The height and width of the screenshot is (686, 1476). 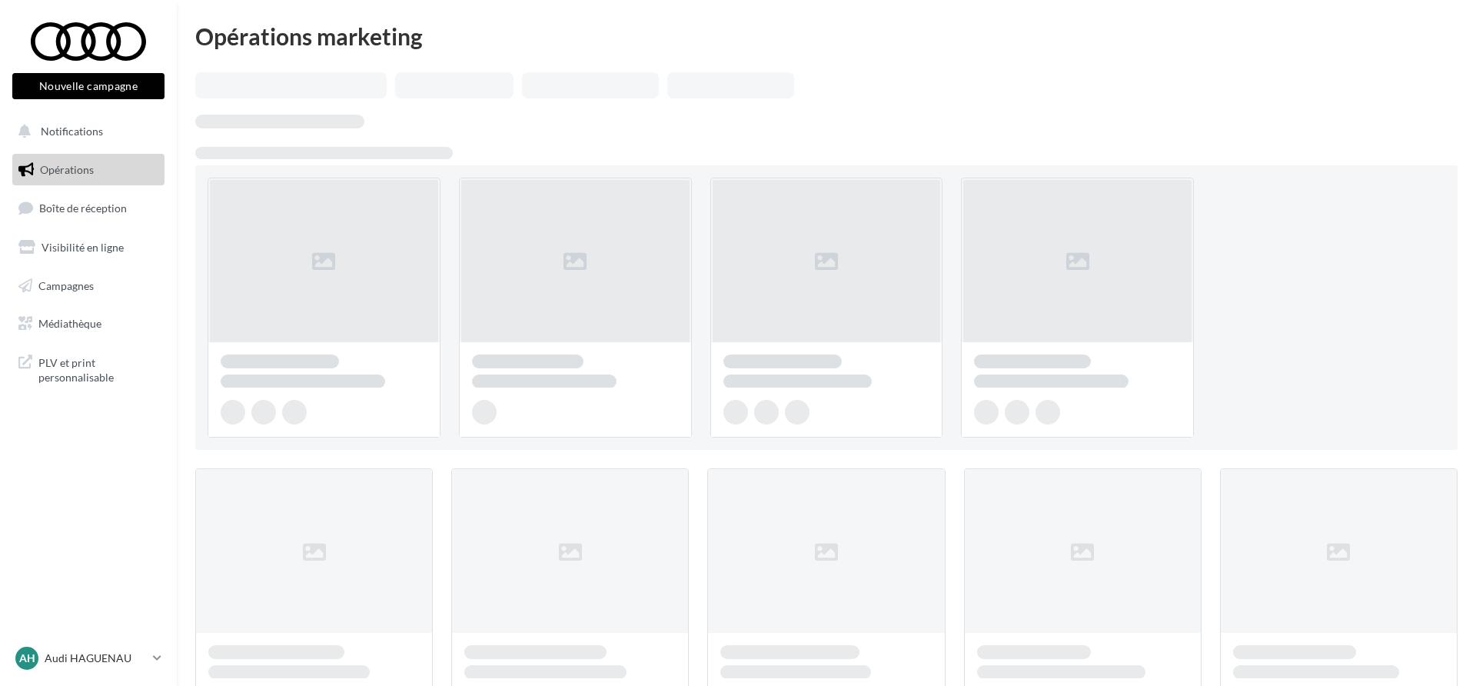 I want to click on span: Campagnes, so click(x=66, y=284).